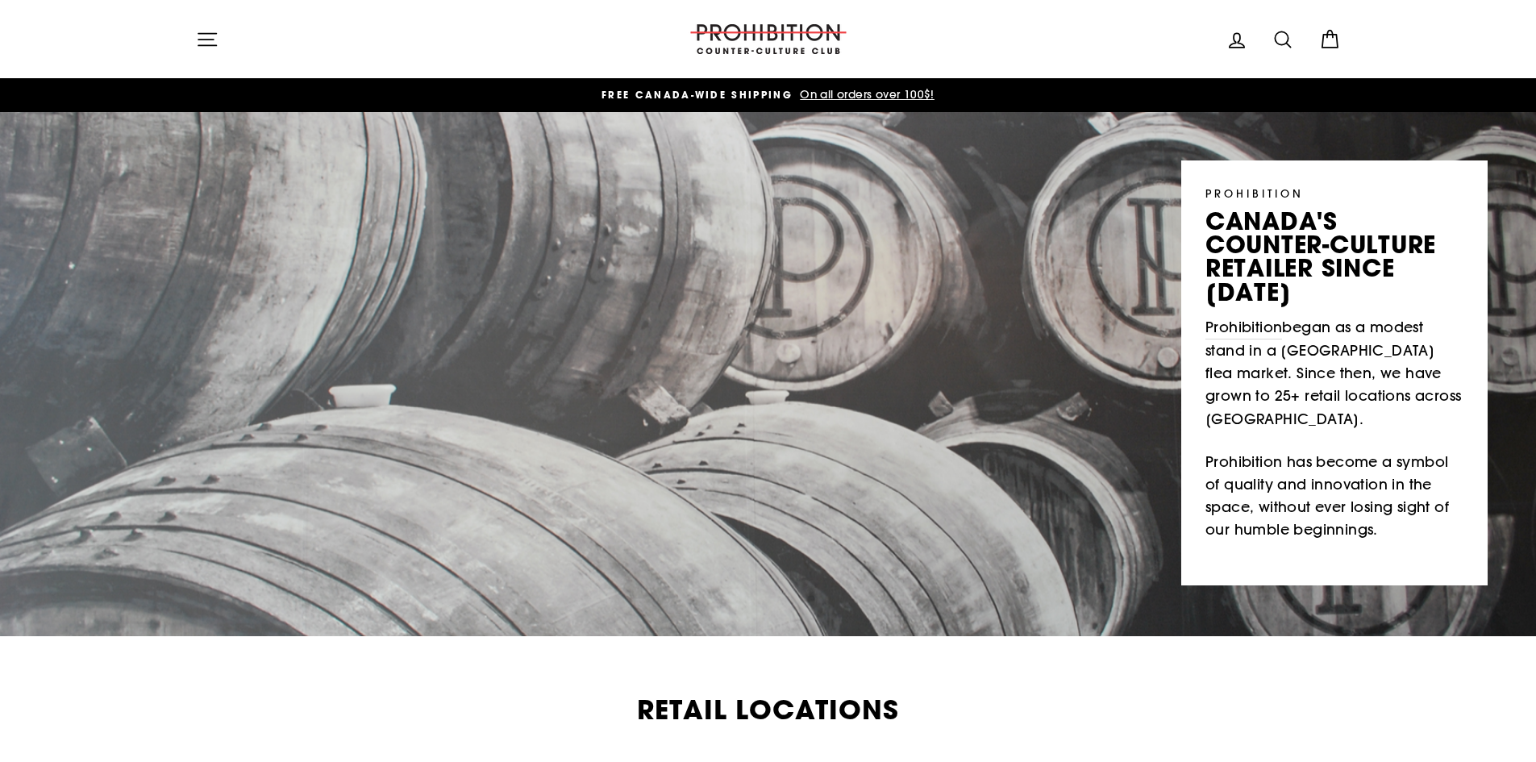 Image resolution: width=1536 pixels, height=762 pixels. What do you see at coordinates (1334, 193) in the screenshot?
I see `p: PROHIBITION` at bounding box center [1334, 193].